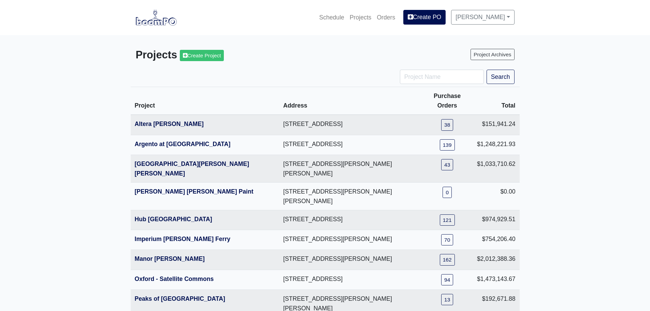 The height and width of the screenshot is (311, 650). What do you see at coordinates (447, 240) in the screenshot?
I see `a: 70` at bounding box center [447, 240].